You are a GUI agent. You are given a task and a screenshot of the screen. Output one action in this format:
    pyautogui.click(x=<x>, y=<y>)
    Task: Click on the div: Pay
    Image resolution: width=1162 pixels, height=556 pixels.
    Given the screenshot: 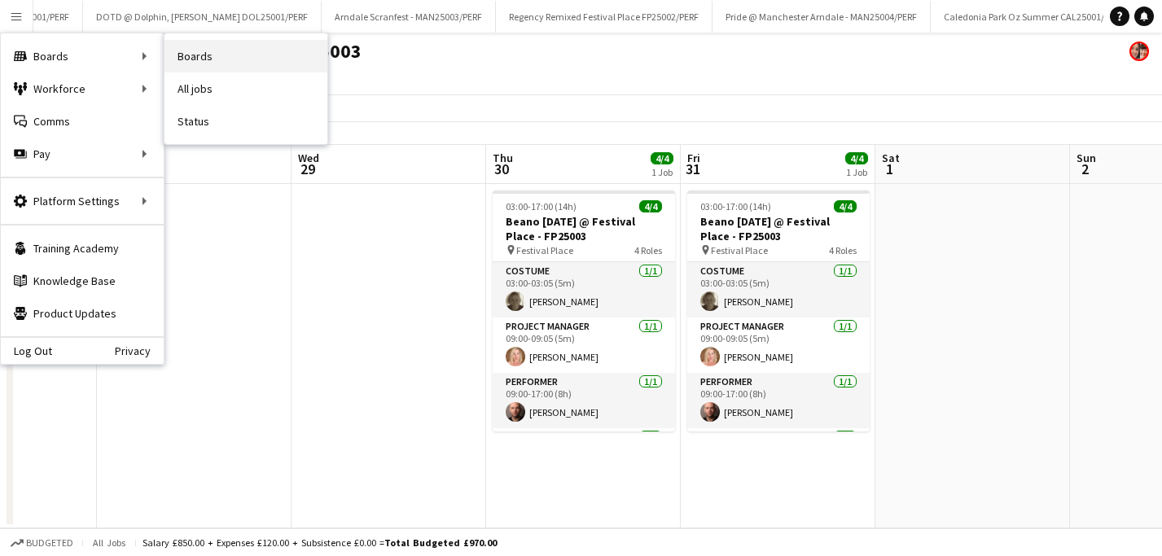 What is the action you would take?
    pyautogui.click(x=82, y=154)
    